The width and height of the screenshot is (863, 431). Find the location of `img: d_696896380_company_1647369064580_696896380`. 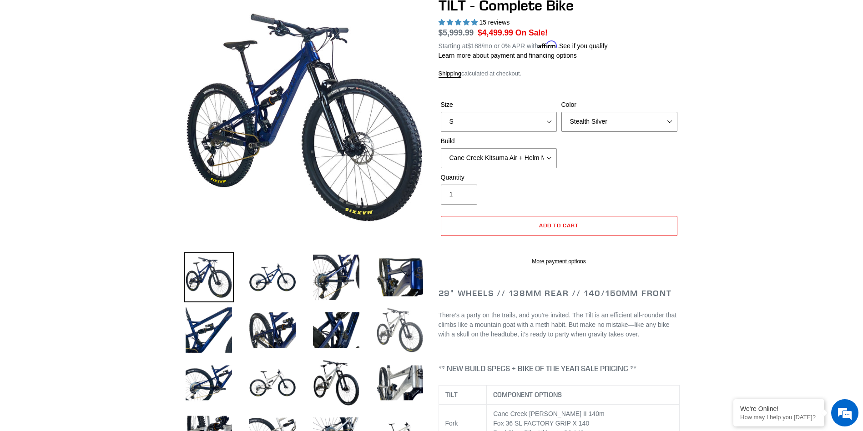

img: d_696896380_company_1647369064580_696896380 is located at coordinates (40, 57).